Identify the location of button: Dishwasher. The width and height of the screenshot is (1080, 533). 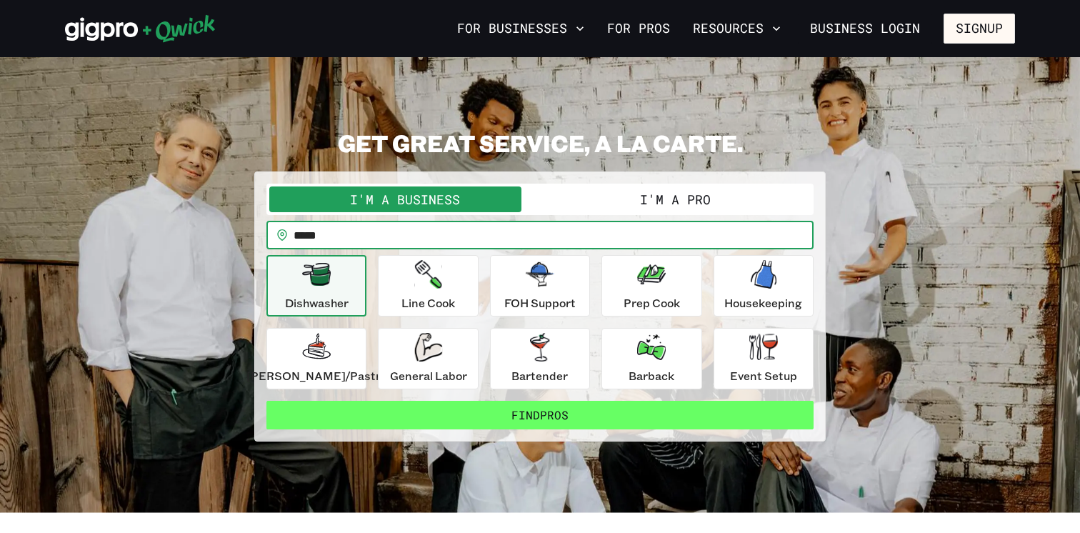
(316, 286).